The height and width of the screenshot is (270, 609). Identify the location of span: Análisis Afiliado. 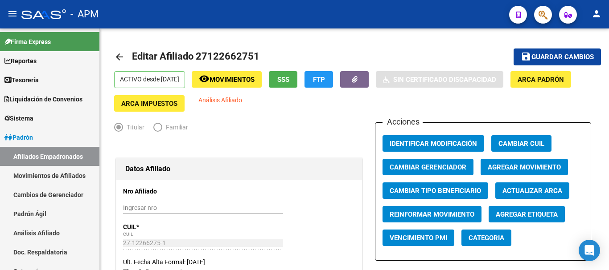
(220, 100).